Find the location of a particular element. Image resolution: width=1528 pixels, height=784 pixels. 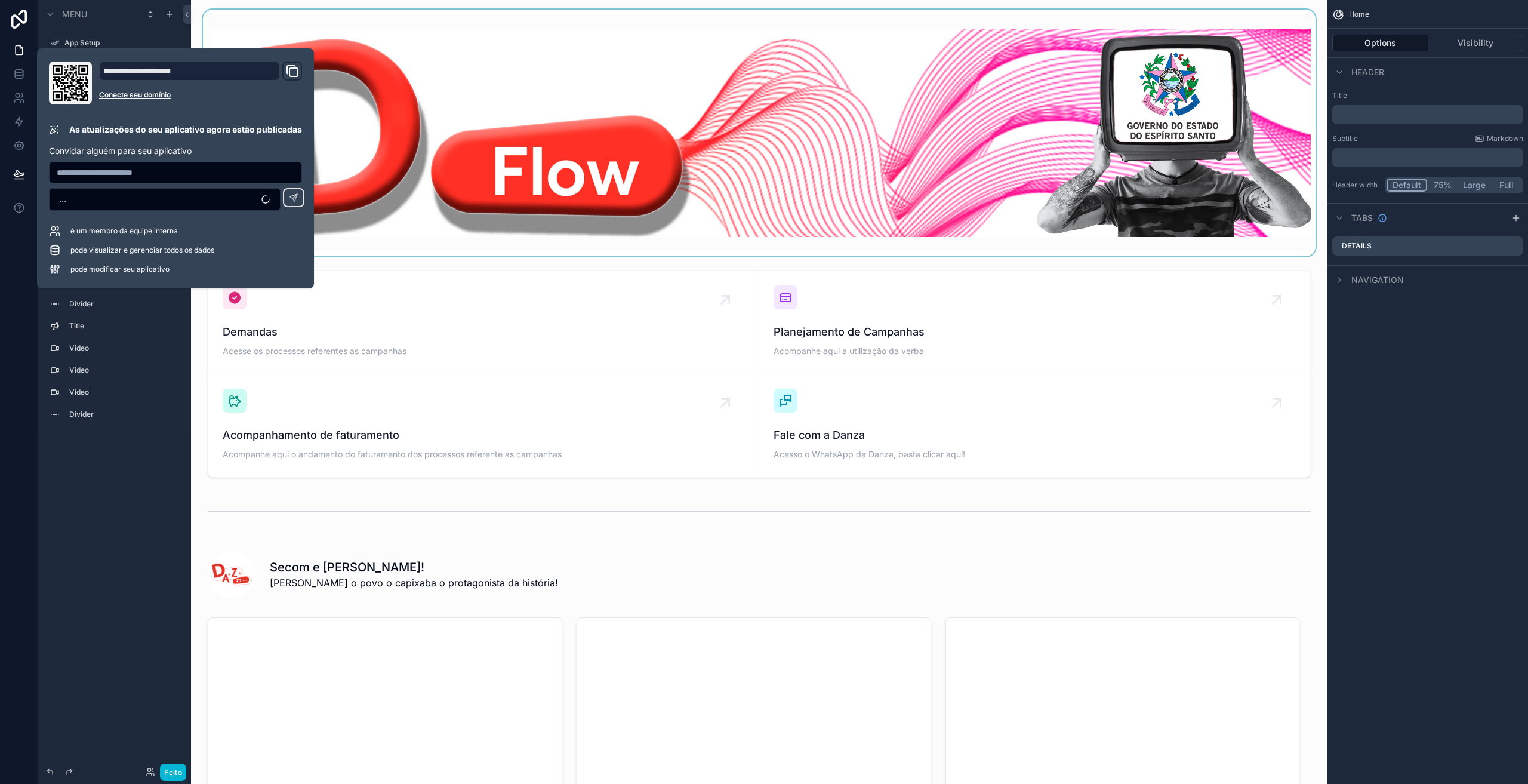

a: App Setup is located at coordinates (123, 43).